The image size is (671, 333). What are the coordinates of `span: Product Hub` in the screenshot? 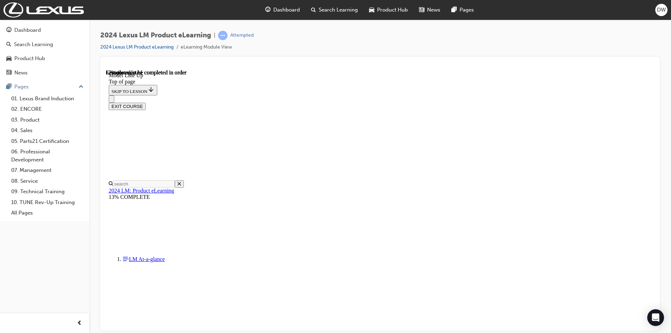 It's located at (392, 10).